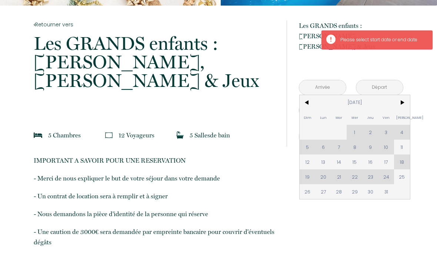  Describe the element at coordinates (387, 191) in the screenshot. I see `span: 31` at that location.